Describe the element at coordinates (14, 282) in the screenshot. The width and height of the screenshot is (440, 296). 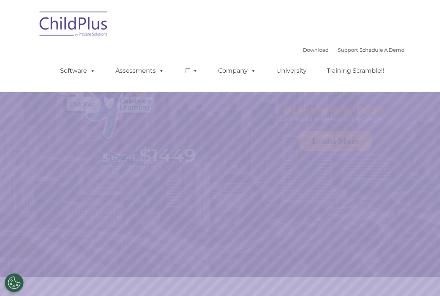
I see `button: Cookies Settings` at that location.